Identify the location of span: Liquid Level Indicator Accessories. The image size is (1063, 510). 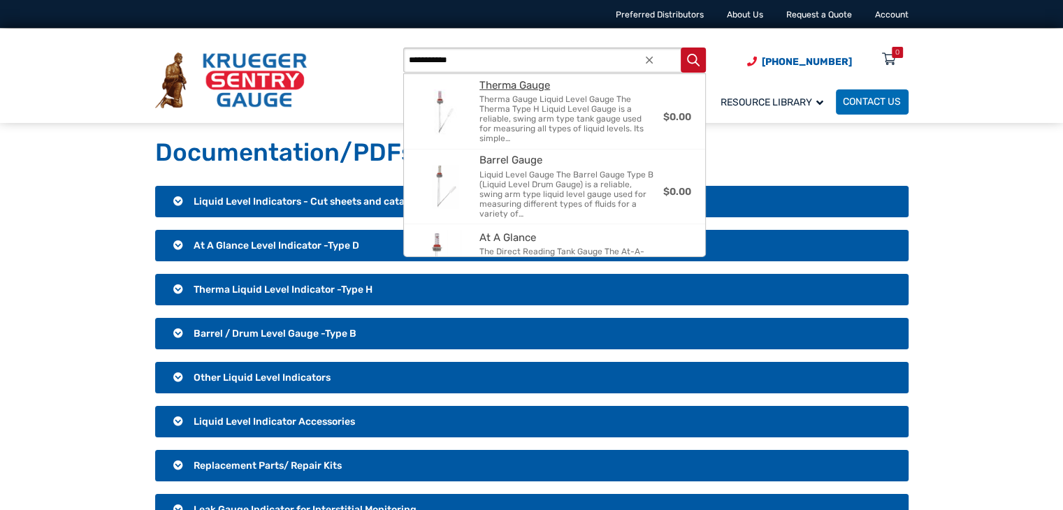
(274, 421).